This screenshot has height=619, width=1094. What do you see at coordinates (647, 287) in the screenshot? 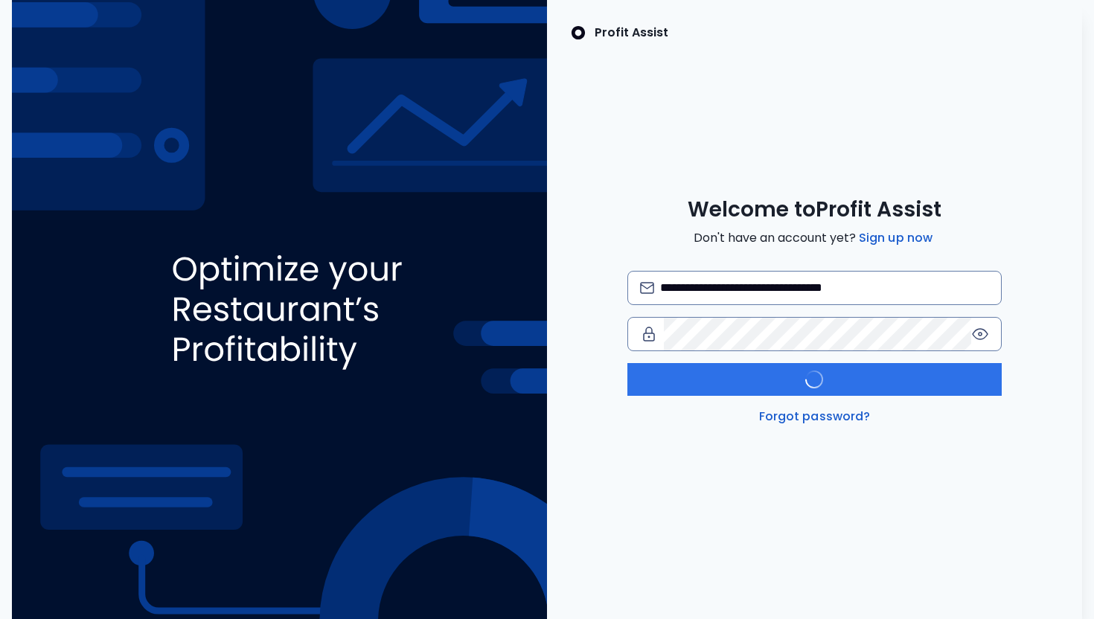
I see `img: email` at bounding box center [647, 287].